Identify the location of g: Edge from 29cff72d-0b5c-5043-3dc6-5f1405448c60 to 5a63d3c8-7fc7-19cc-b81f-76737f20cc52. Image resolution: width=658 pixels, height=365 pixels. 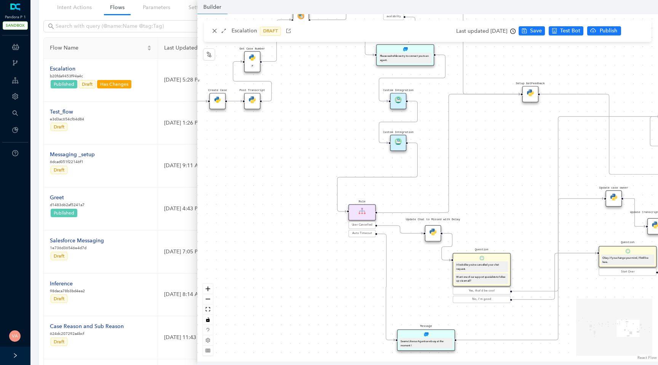
(449, 153).